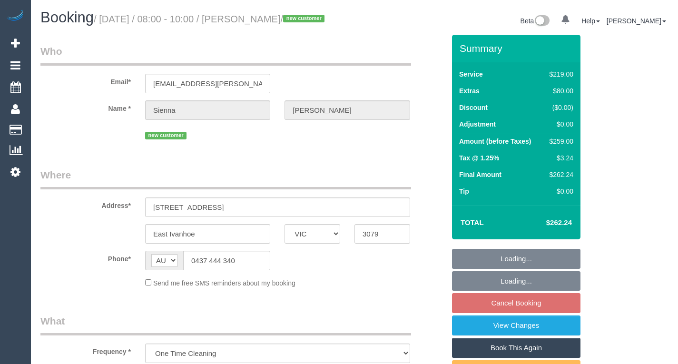 This screenshot has width=678, height=364. I want to click on div: $259.00, so click(560, 141).